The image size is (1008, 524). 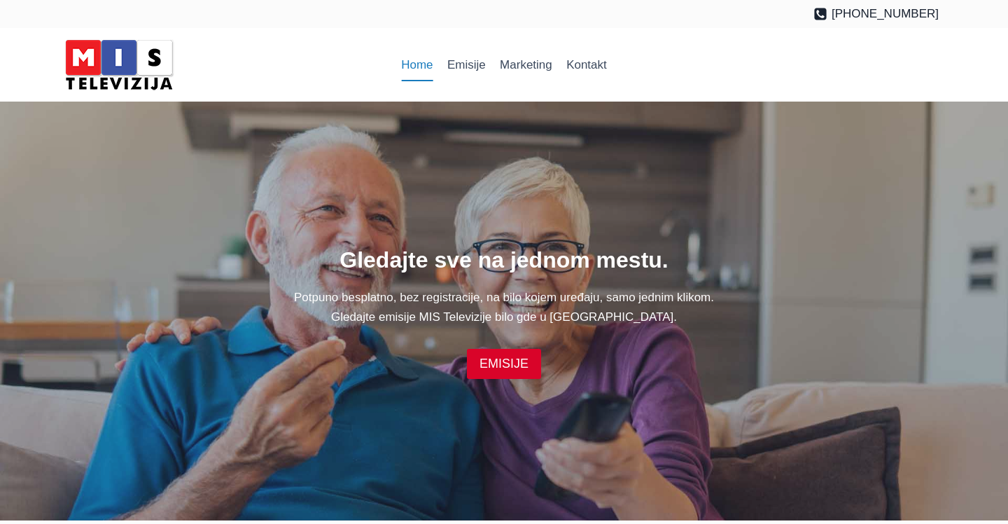 I want to click on img: MIS Television, so click(x=119, y=64).